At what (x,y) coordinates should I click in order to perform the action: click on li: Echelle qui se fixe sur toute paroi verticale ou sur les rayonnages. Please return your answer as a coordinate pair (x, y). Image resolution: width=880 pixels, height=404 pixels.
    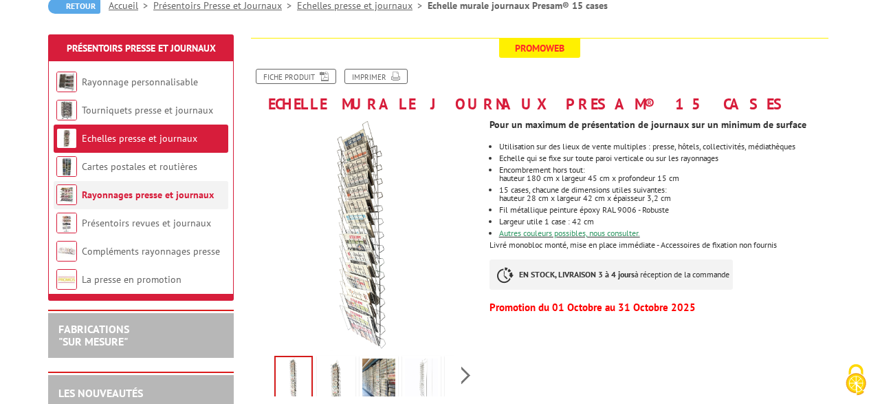
    Looking at the image, I should click on (666, 158).